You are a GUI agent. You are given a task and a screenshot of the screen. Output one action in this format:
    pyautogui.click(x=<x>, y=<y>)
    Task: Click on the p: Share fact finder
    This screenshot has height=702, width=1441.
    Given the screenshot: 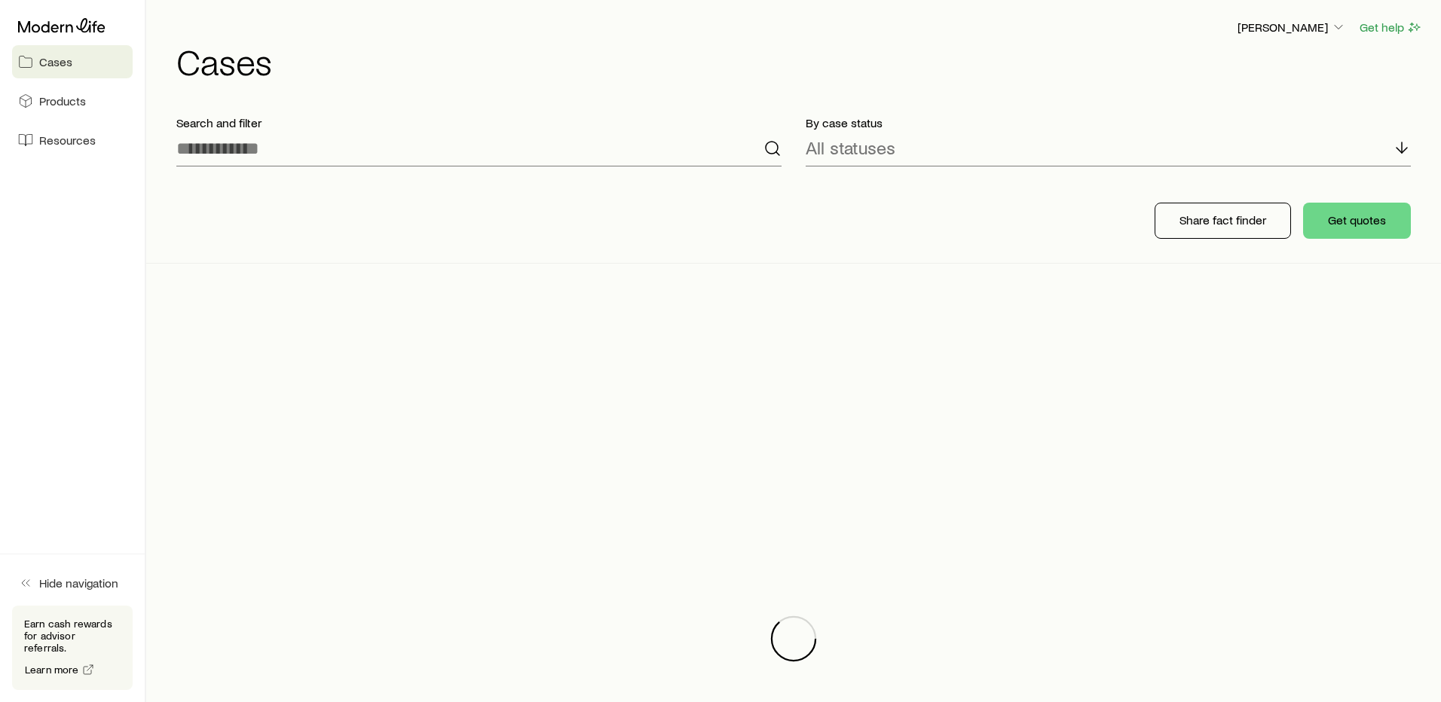 What is the action you would take?
    pyautogui.click(x=1223, y=220)
    